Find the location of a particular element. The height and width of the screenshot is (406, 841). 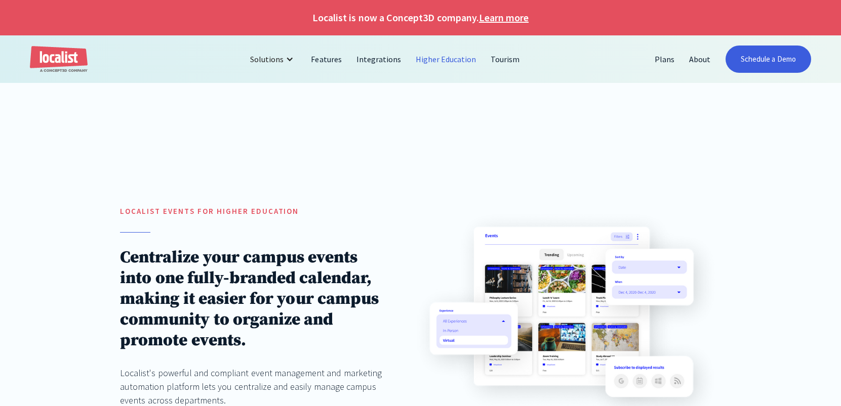

a: Higher Education is located at coordinates (446, 59).